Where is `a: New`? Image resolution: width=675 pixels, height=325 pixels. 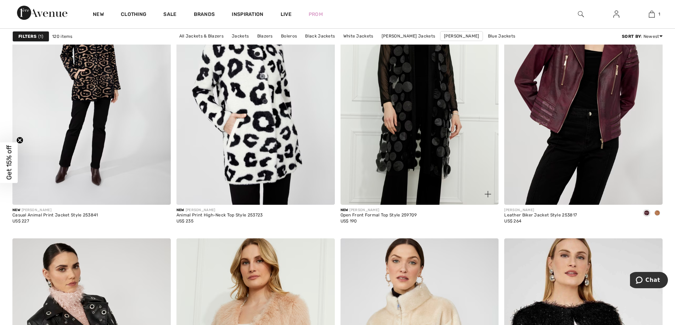
a: New is located at coordinates (98, 15).